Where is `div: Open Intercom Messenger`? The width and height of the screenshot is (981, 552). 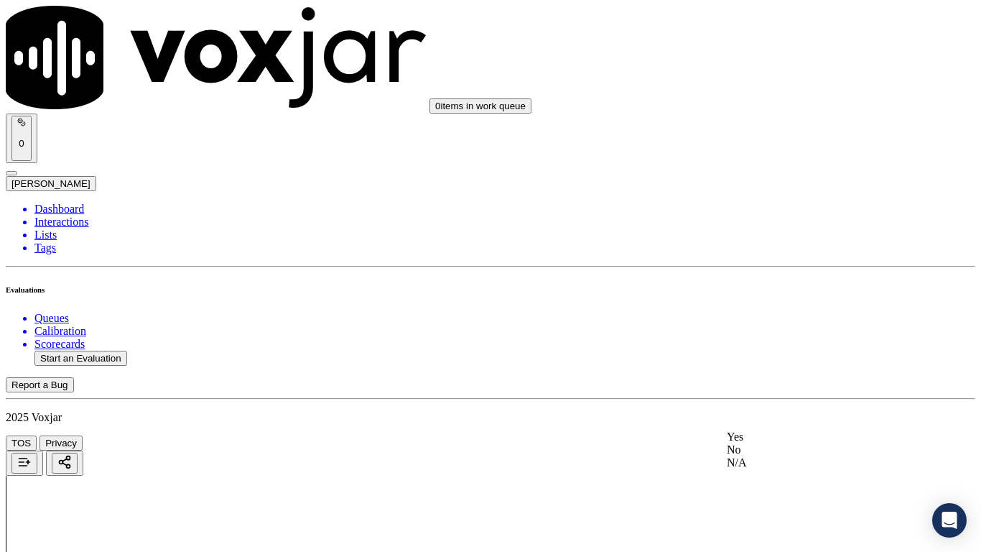 div: Open Intercom Messenger is located at coordinates (950, 520).